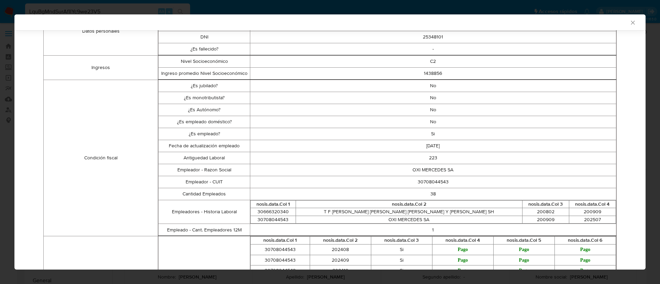  Describe the element at coordinates (204, 122) in the screenshot. I see `td: ¿Es empleado doméstico?` at that location.